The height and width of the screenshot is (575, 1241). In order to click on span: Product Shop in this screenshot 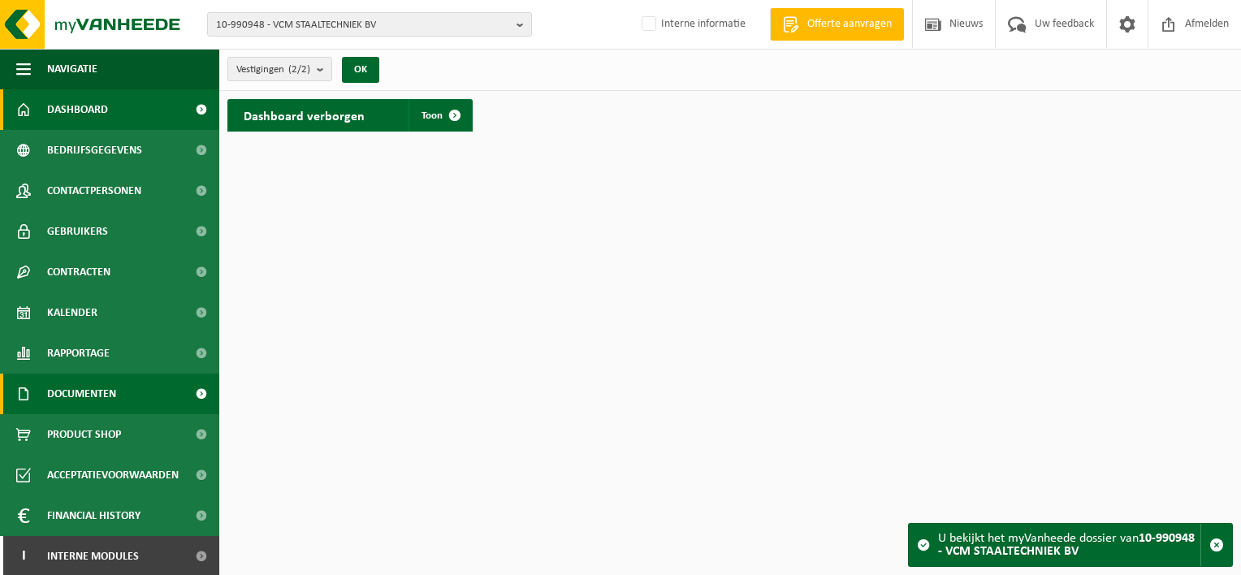, I will do `click(84, 435)`.